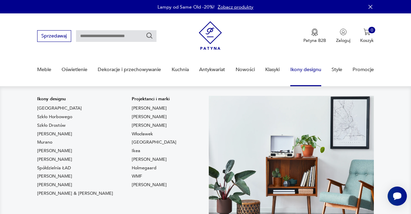  Describe the element at coordinates (54, 36) in the screenshot. I see `button: Sprzedawaj` at that location.